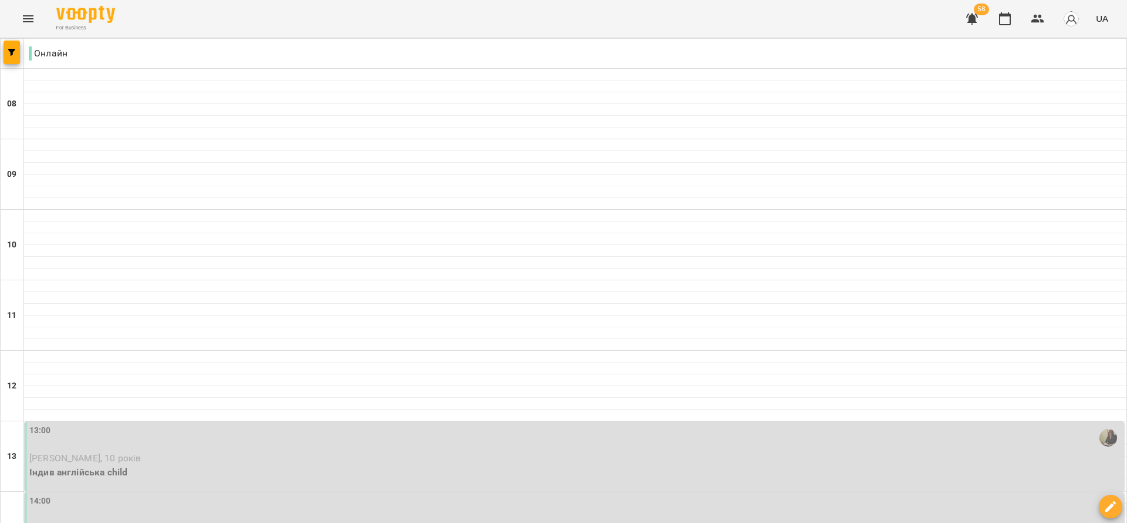 The image size is (1127, 523). Describe the element at coordinates (1108, 437) in the screenshot. I see `div: Шаповалова Тетяна Андріївна` at that location.